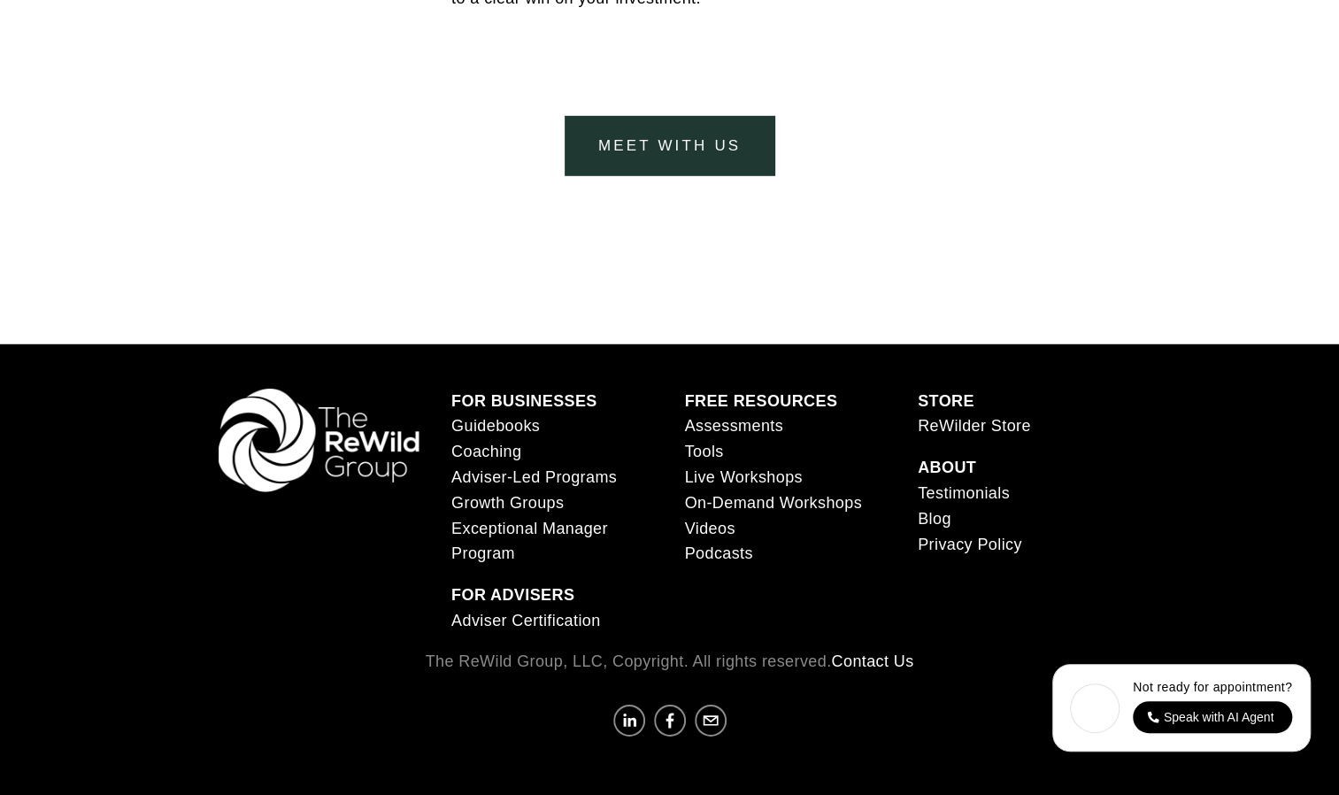 The image size is (1339, 795). I want to click on a: FREE RESOURCES, so click(760, 401).